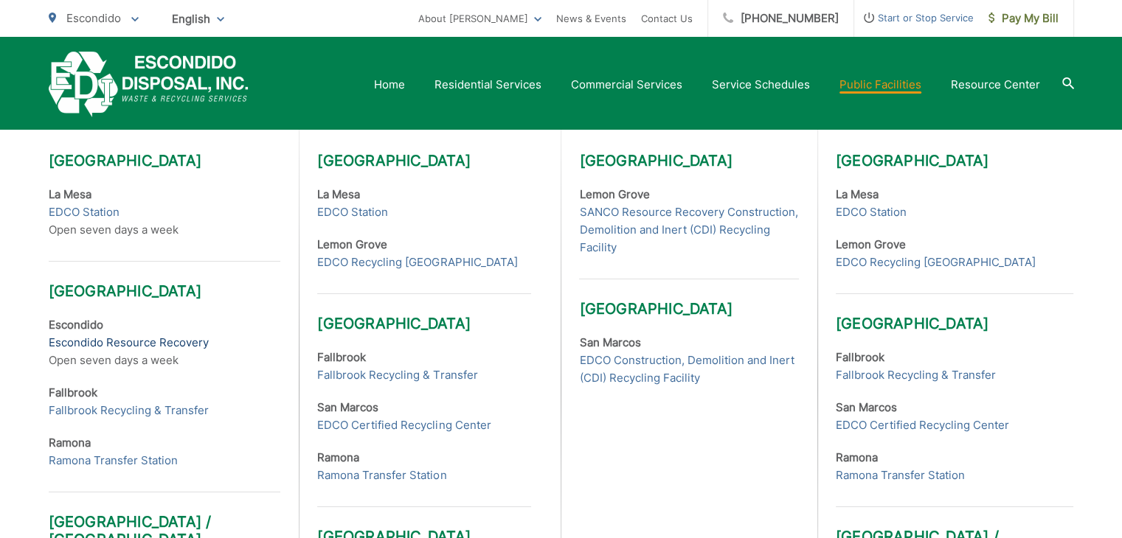 The height and width of the screenshot is (538, 1122). What do you see at coordinates (198, 18) in the screenshot?
I see `span: English` at bounding box center [198, 18].